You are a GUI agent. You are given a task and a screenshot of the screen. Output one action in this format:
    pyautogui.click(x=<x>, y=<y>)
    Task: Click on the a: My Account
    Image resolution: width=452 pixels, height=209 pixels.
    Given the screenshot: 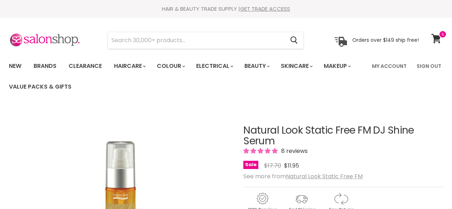 What is the action you would take?
    pyautogui.click(x=389, y=66)
    